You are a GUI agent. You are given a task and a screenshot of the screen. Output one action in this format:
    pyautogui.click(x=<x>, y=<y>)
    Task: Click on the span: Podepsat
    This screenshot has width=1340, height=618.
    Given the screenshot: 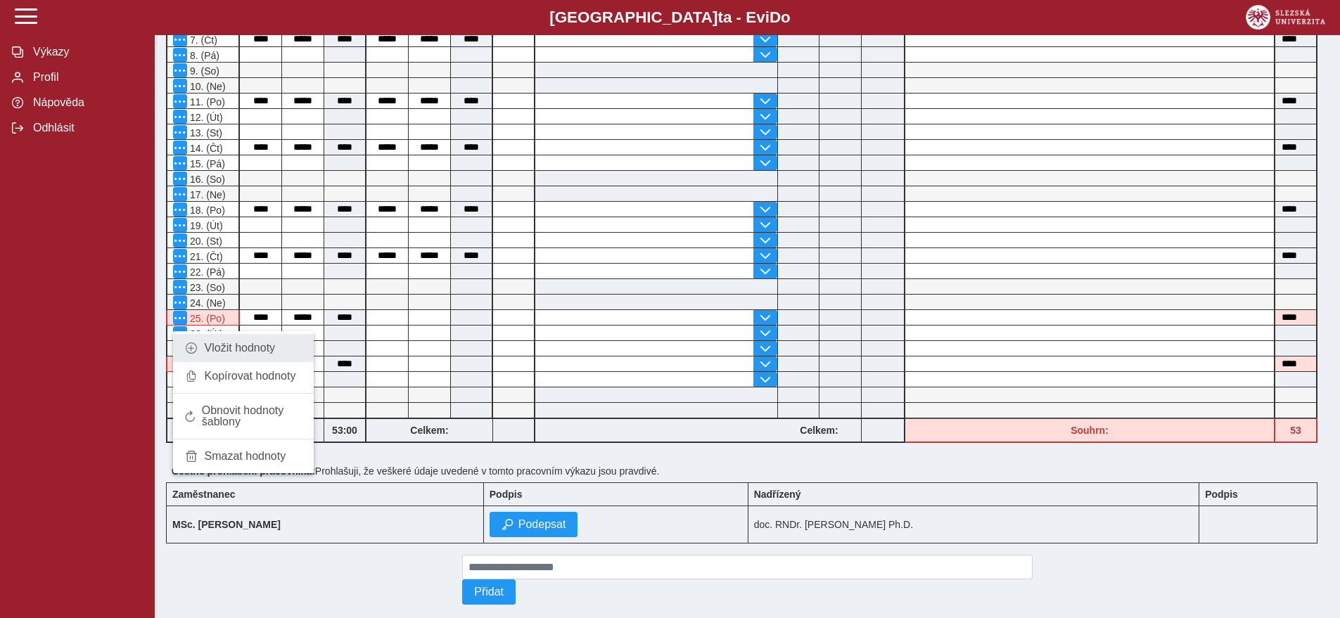 What is the action you would take?
    pyautogui.click(x=542, y=525)
    